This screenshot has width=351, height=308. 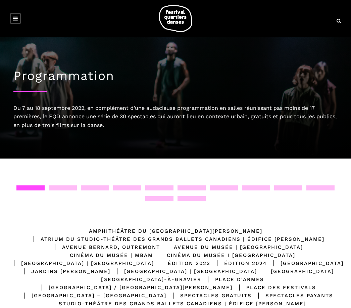 What do you see at coordinates (182, 263) in the screenshot?
I see `div: Édition 2023` at bounding box center [182, 263].